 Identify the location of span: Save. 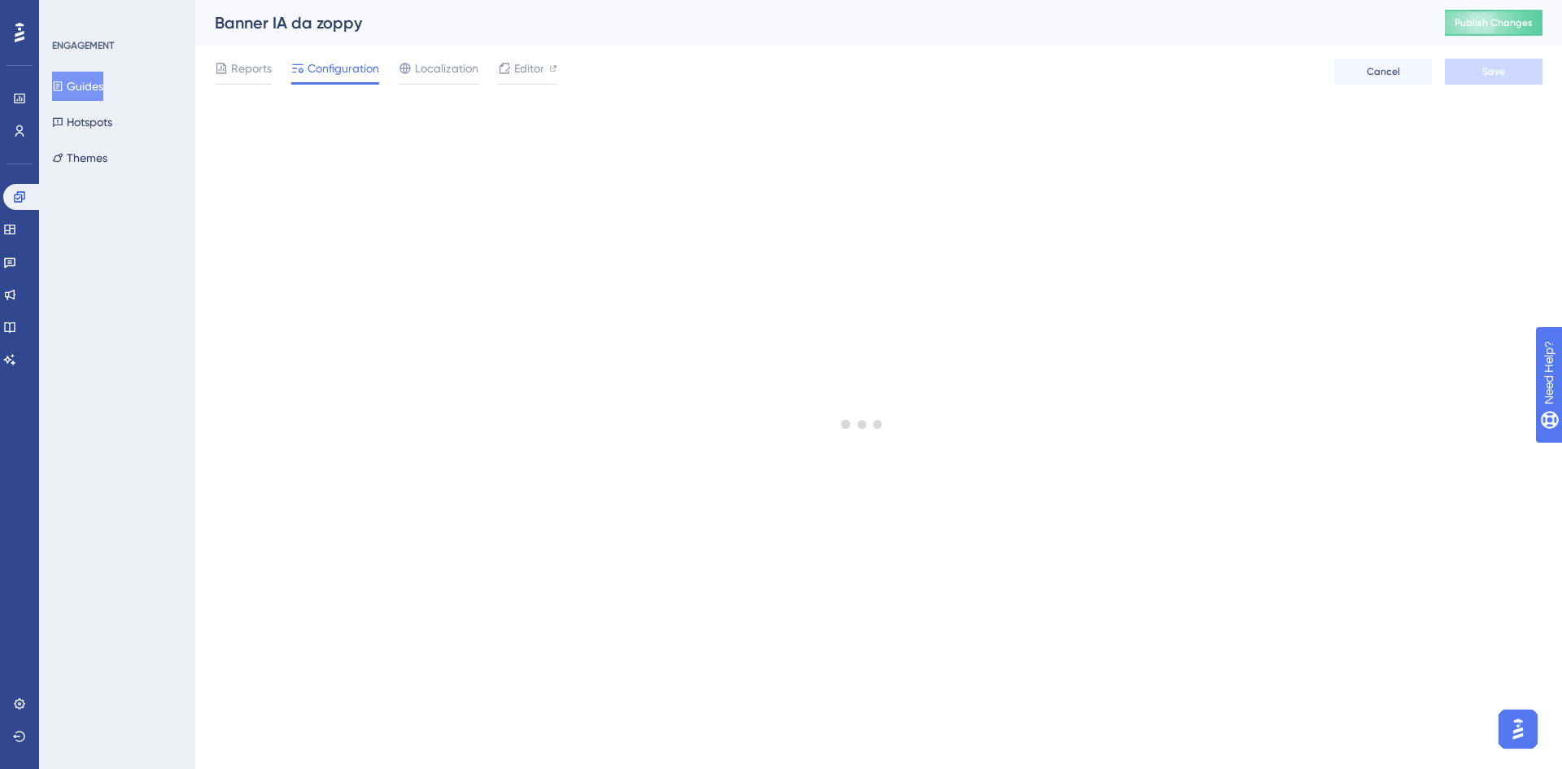
(1493, 72).